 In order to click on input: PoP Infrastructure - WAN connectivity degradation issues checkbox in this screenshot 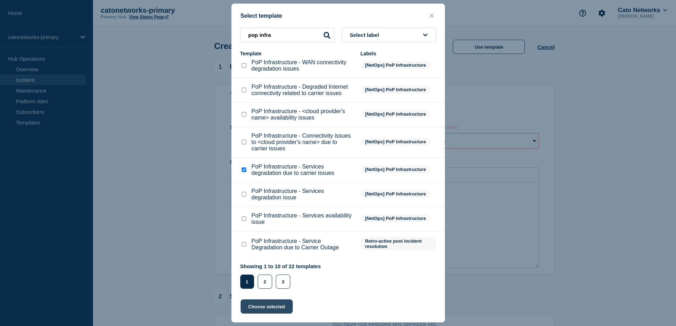, I will do `click(244, 65)`.